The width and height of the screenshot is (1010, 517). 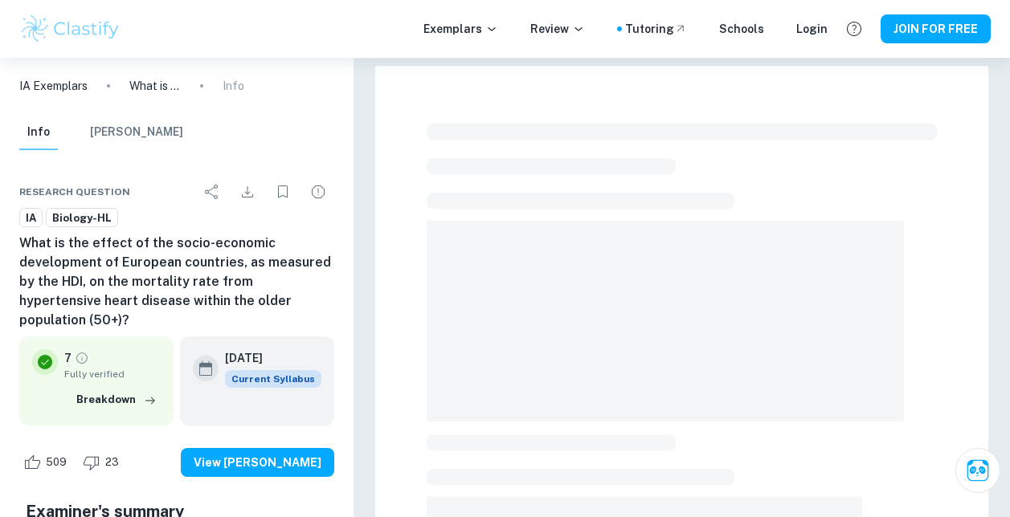 What do you see at coordinates (82, 358) in the screenshot?
I see `a: Grade fully verified` at bounding box center [82, 358].